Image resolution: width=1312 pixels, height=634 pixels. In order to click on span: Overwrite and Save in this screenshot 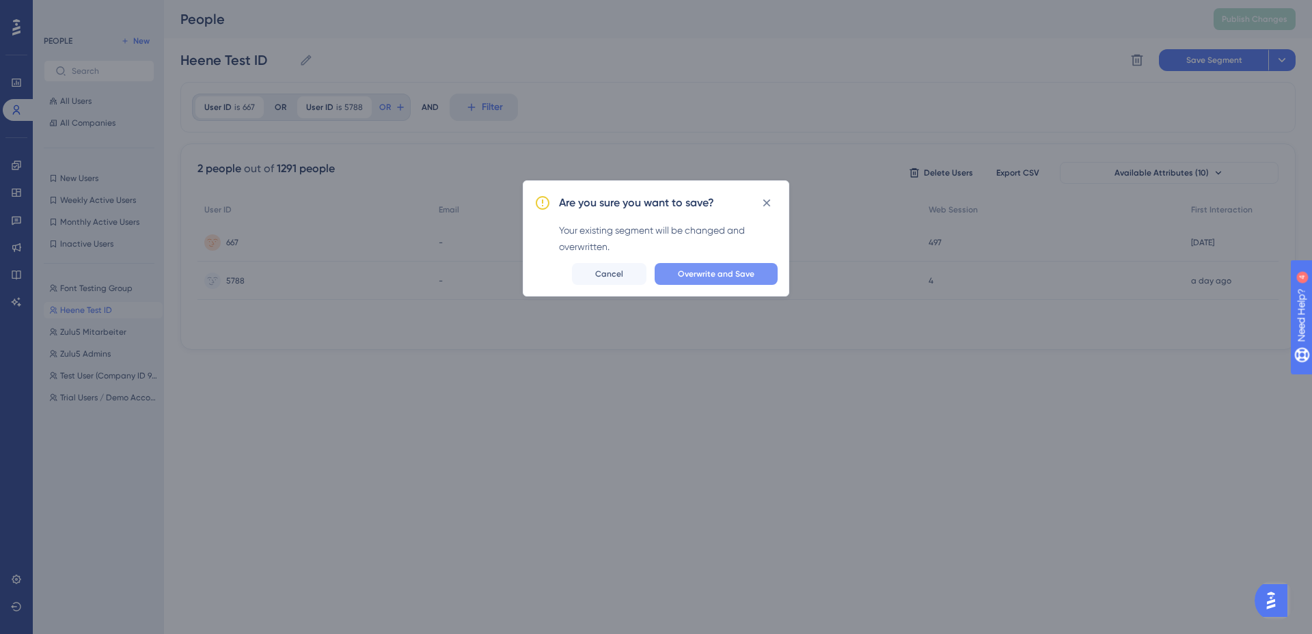, I will do `click(716, 274)`.